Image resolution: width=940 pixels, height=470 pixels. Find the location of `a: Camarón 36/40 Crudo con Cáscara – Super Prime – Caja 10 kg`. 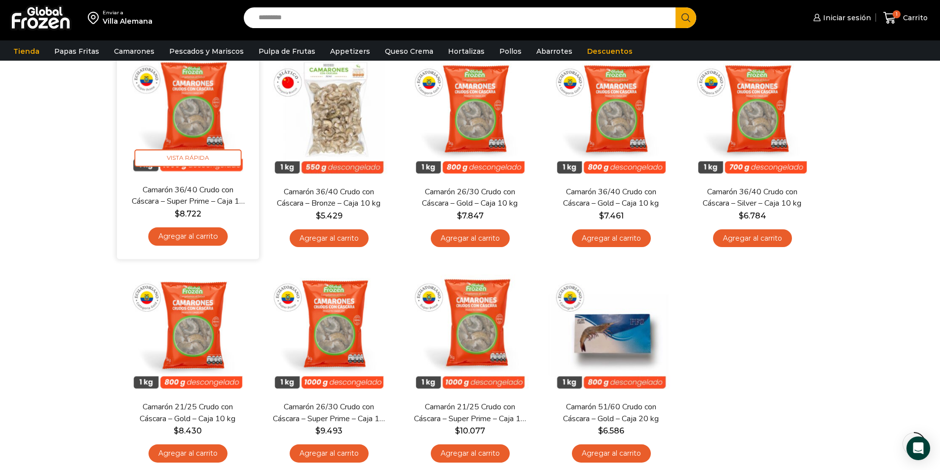

a: Camarón 36/40 Crudo con Cáscara – Super Prime – Caja 10 kg is located at coordinates (188, 195).